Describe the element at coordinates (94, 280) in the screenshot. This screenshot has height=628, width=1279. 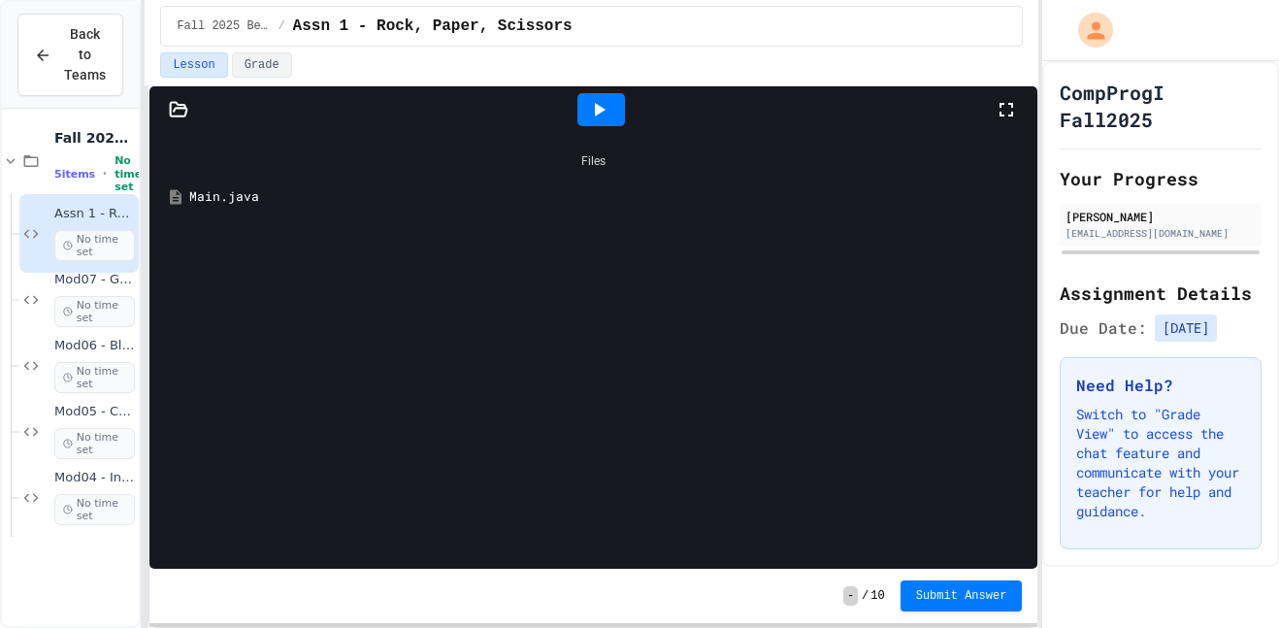
I see `span: Mod07 - Getting Loopy` at that location.